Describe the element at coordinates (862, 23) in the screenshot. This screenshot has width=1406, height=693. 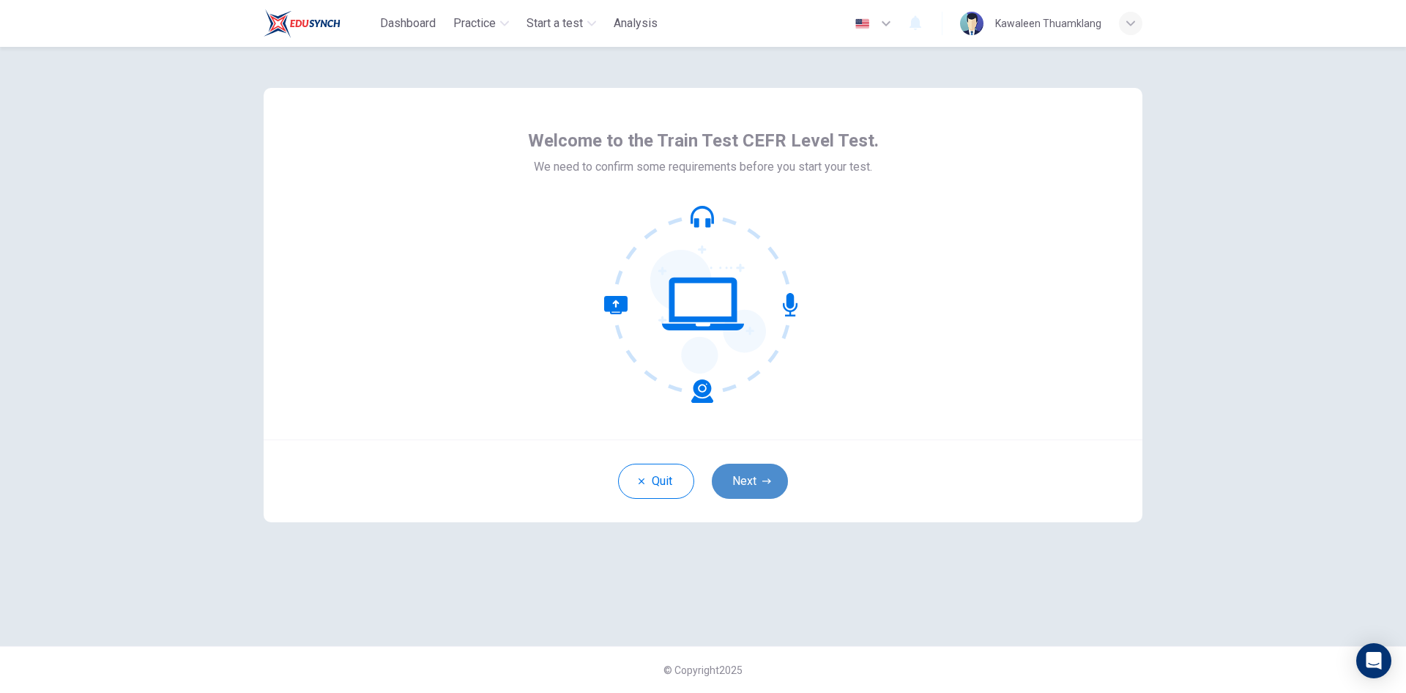
I see `img: en` at that location.